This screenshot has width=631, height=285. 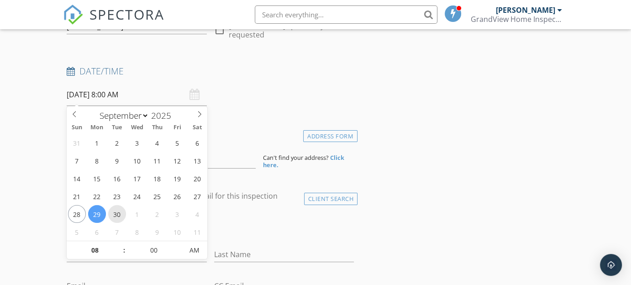 What do you see at coordinates (137, 232) in the screenshot?
I see `span: October 8, 2025` at bounding box center [137, 232].